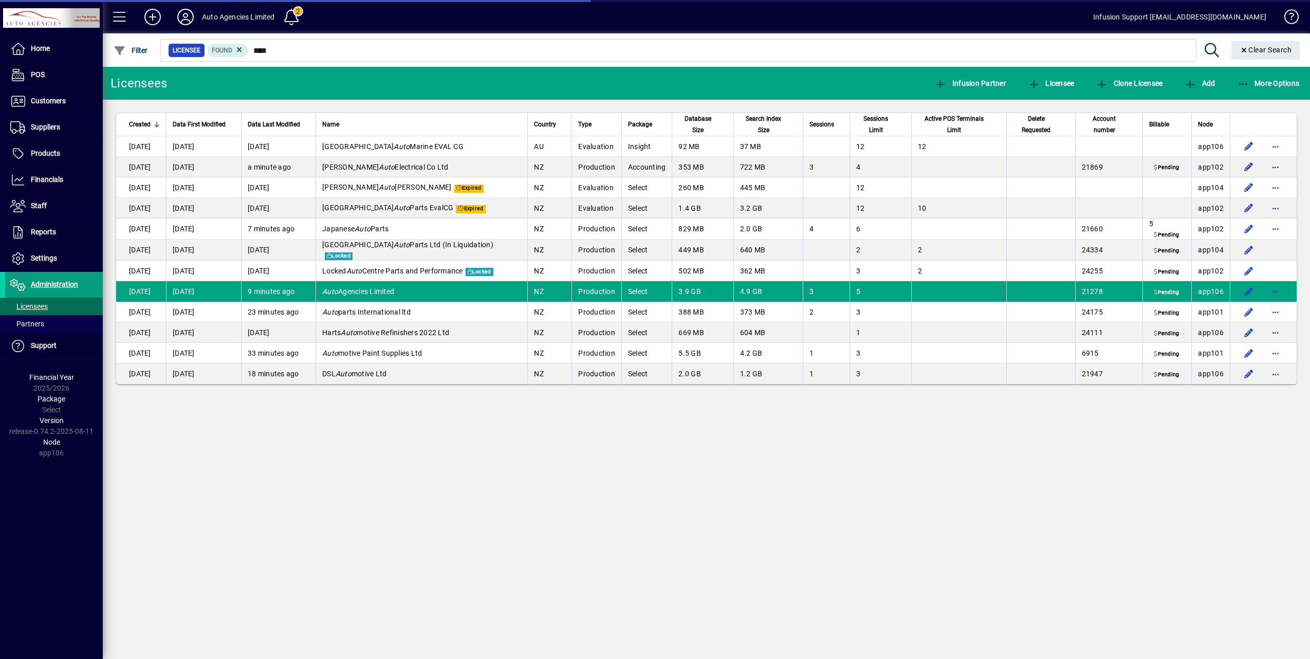 Image resolution: width=1310 pixels, height=659 pixels. I want to click on span: Harts motive Refinishers 2022 Ltd, so click(385, 332).